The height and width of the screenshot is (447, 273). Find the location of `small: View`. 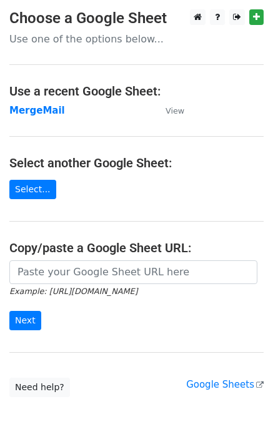

small: View is located at coordinates (175, 111).